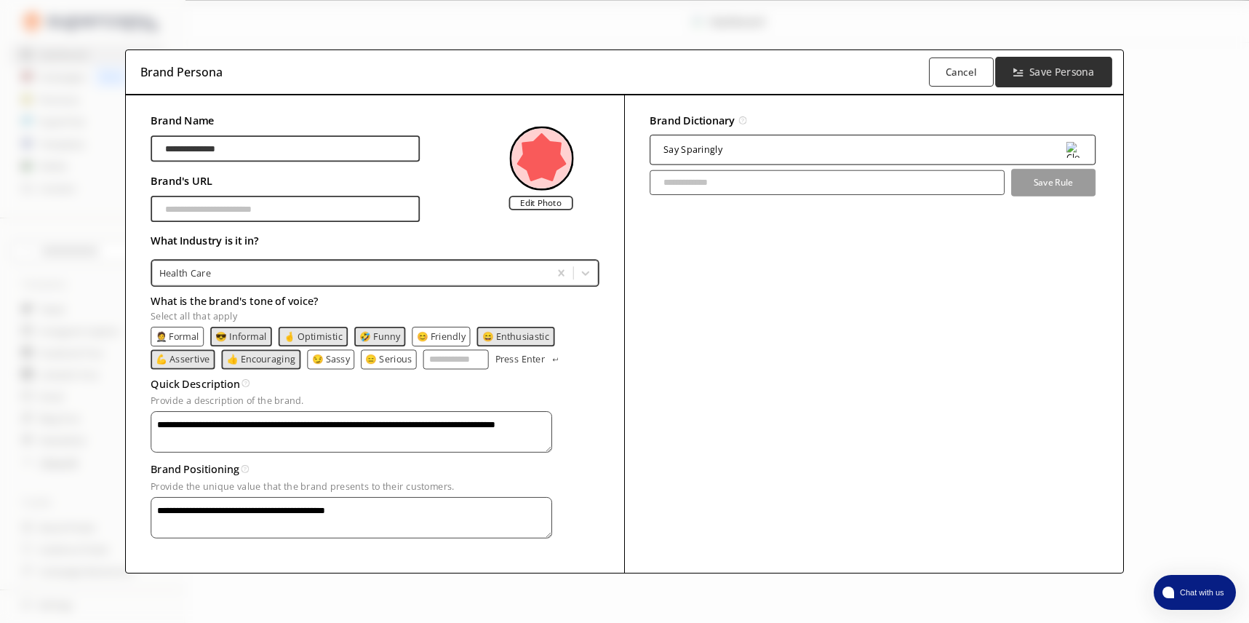 The image size is (1249, 623). I want to click on h2: Brand Dictionary, so click(692, 120).